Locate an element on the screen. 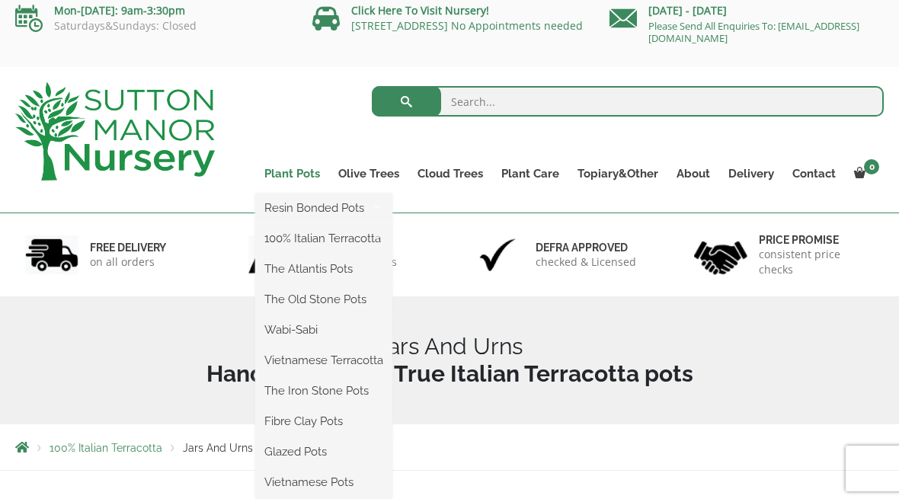  a: Vietnamese Terracotta is located at coordinates (324, 360).